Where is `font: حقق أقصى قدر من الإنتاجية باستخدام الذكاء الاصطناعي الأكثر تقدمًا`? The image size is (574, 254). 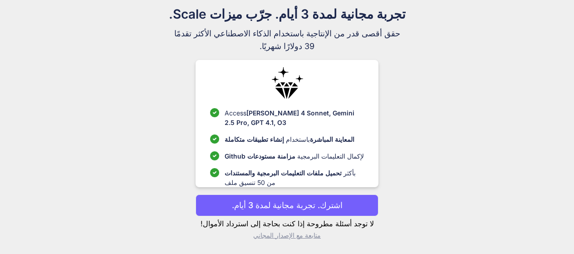
font: حقق أقصى قدر من الإنتاجية باستخدام الذكاء الاصطناعي الأكثر تقدمًا is located at coordinates (287, 33).